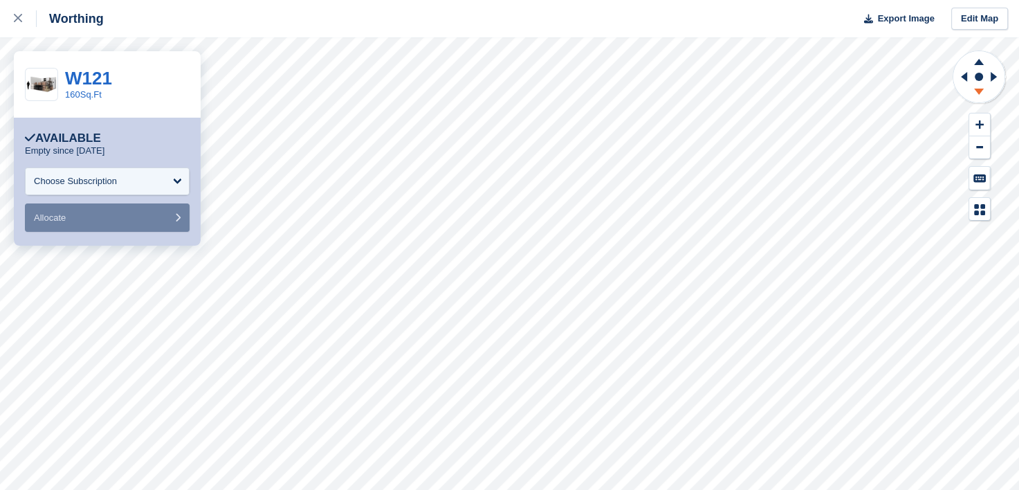 The width and height of the screenshot is (1019, 490). I want to click on button: Export Image, so click(895, 19).